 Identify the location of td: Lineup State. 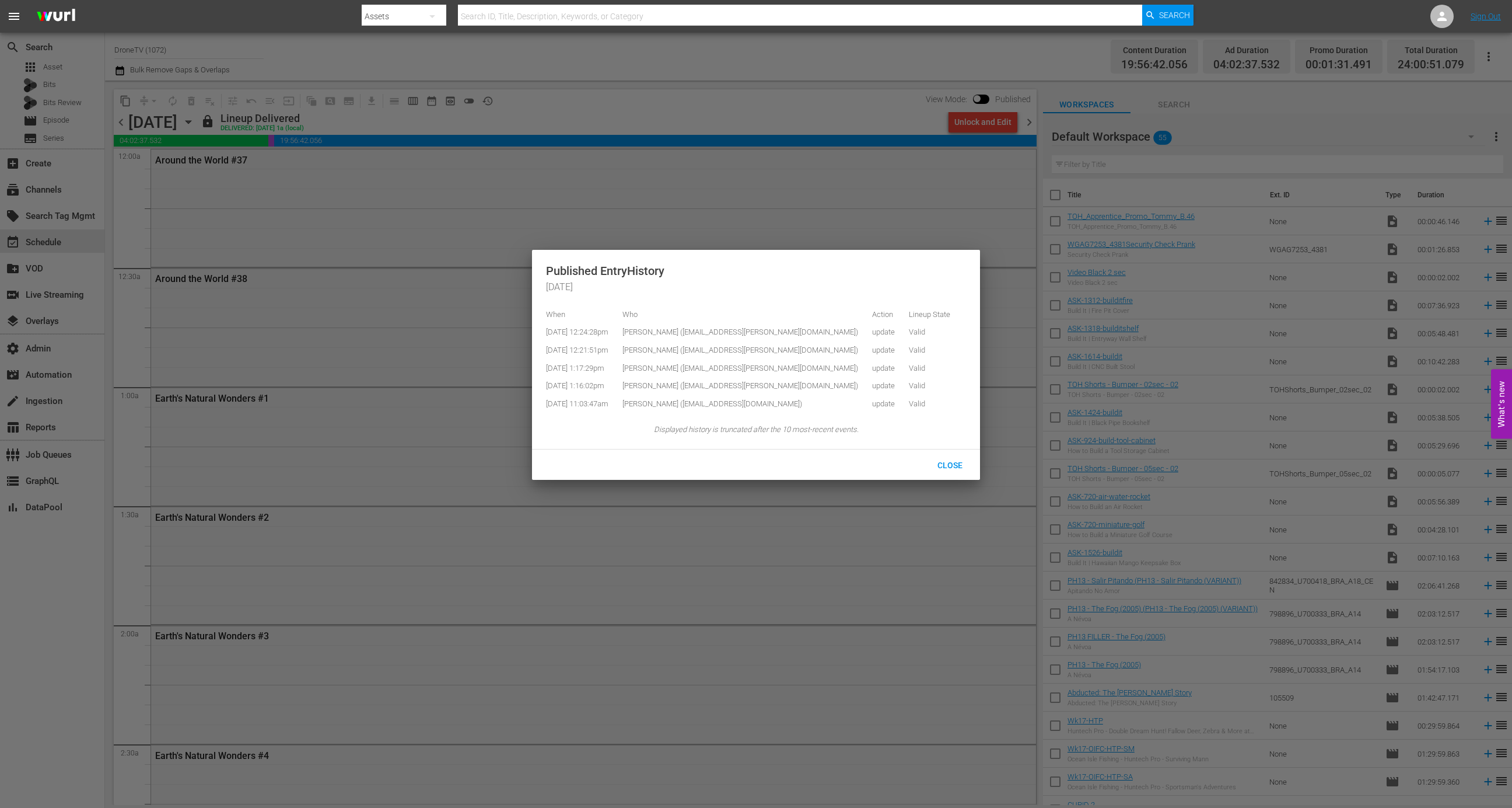
(926, 315).